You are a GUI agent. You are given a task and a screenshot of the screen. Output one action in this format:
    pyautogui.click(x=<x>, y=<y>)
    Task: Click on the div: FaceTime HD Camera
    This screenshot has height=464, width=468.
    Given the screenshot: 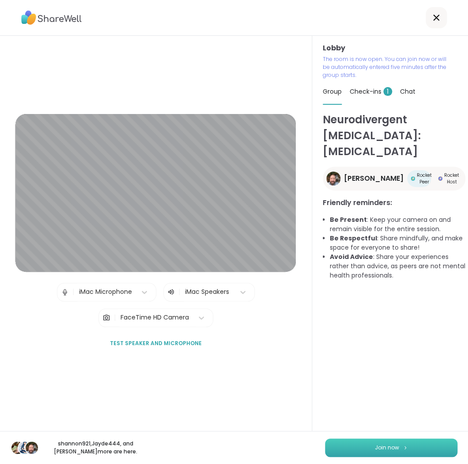 What is the action you would take?
    pyautogui.click(x=155, y=317)
    